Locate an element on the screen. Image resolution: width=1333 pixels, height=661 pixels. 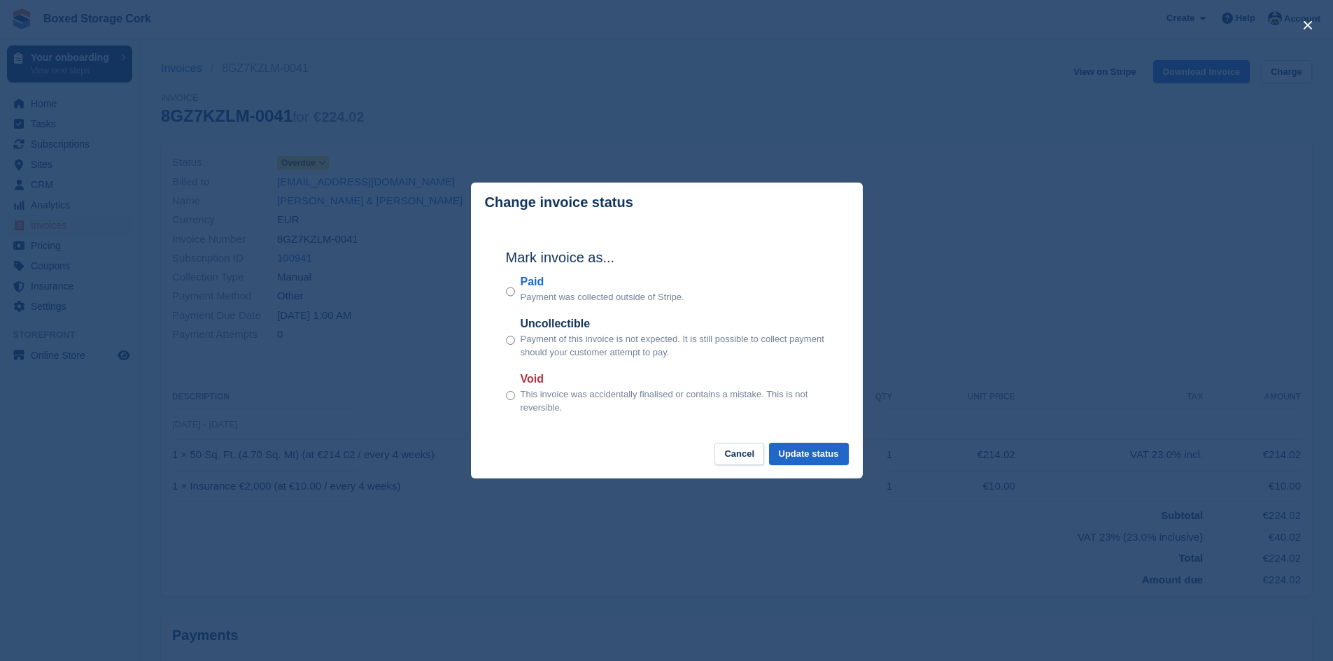
button: Update status is located at coordinates (809, 454).